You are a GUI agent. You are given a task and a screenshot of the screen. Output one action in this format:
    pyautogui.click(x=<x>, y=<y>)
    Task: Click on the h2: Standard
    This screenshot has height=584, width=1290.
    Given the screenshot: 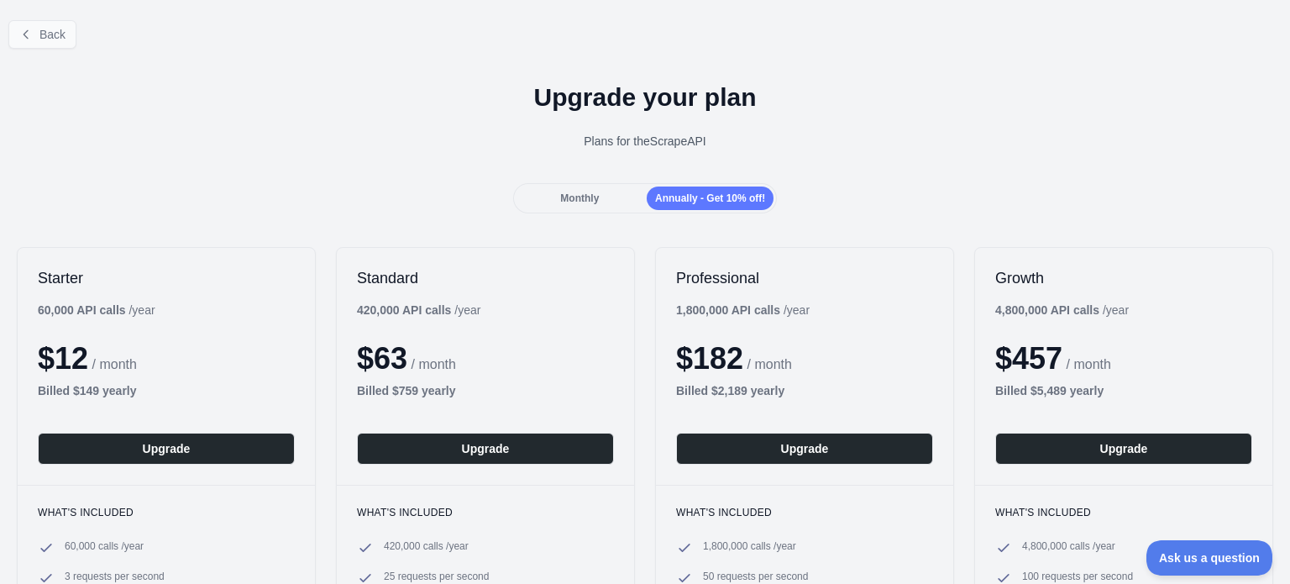 What is the action you would take?
    pyautogui.click(x=486, y=278)
    